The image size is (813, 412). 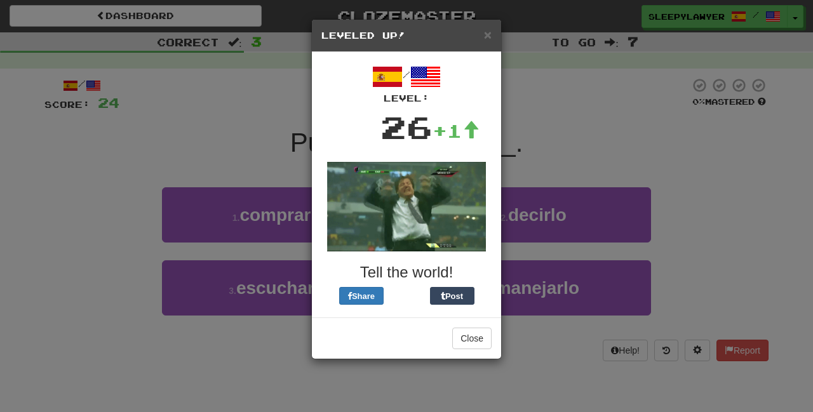 I want to click on div: Level:, so click(x=407, y=98).